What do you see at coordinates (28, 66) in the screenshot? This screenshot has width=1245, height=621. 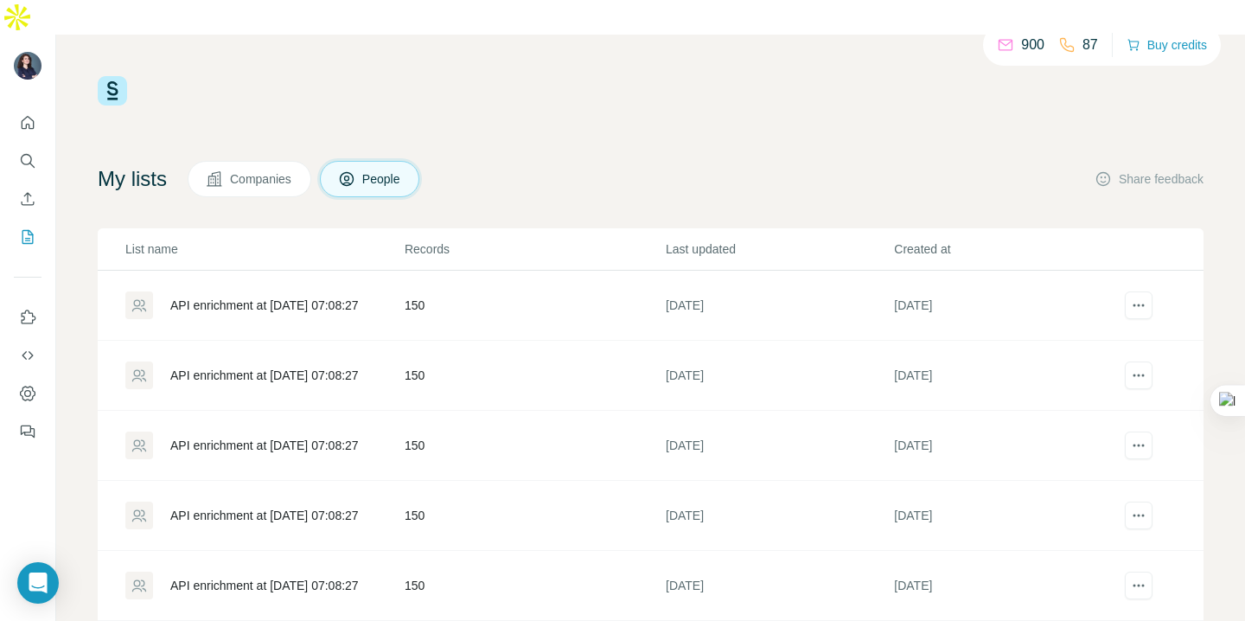 I see `img: Avatar` at bounding box center [28, 66].